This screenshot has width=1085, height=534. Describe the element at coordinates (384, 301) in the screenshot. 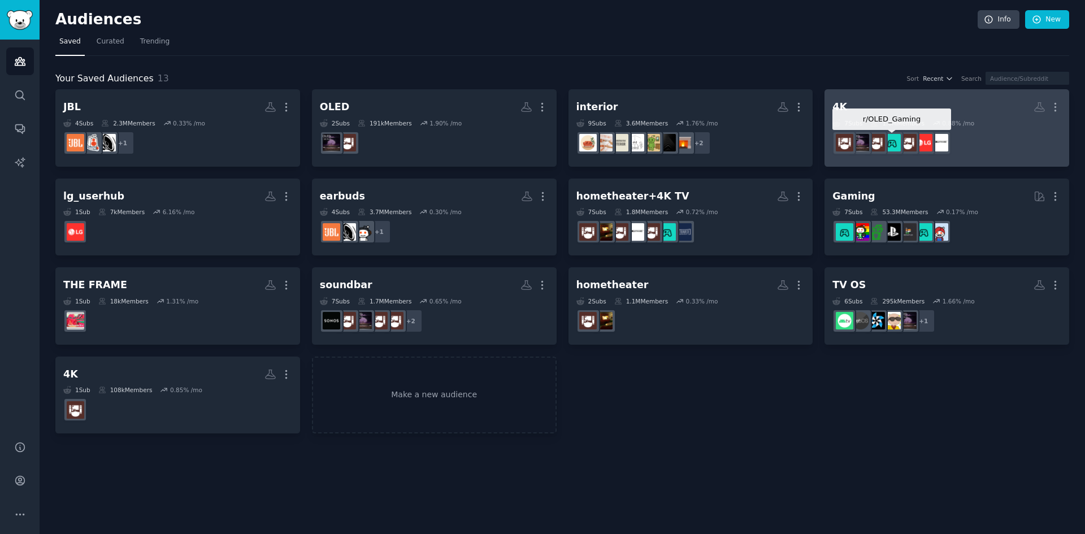

I see `div: 1.7M Members` at that location.